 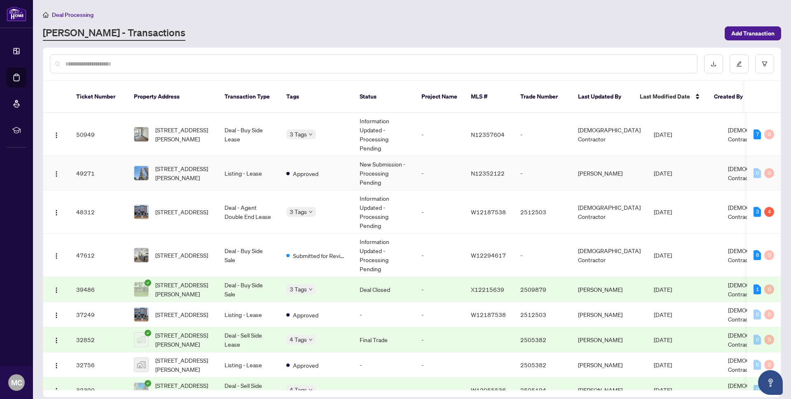 I want to click on td: Deal - Buy Side Lease, so click(x=249, y=134).